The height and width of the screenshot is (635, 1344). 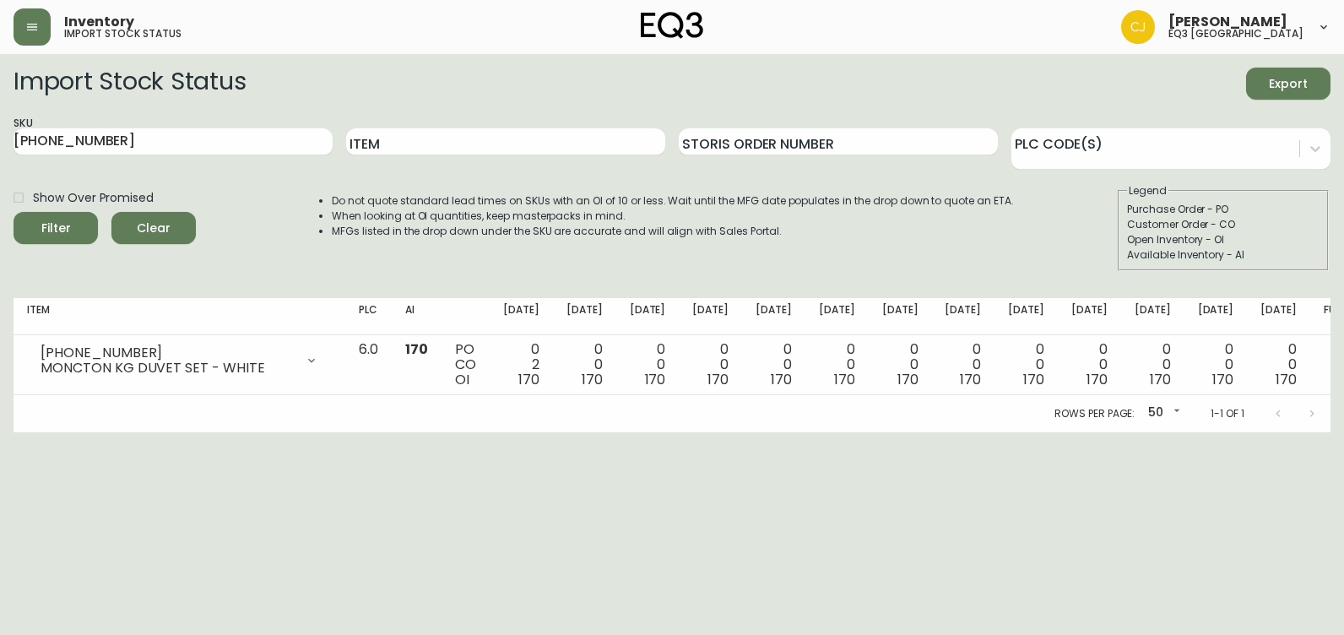 What do you see at coordinates (1094, 414) in the screenshot?
I see `p: Rows per page:` at bounding box center [1094, 414].